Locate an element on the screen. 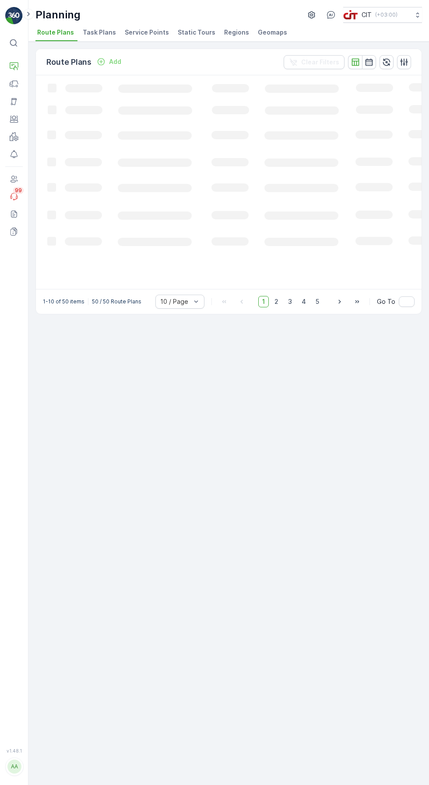  img: logo is located at coordinates (14, 16).